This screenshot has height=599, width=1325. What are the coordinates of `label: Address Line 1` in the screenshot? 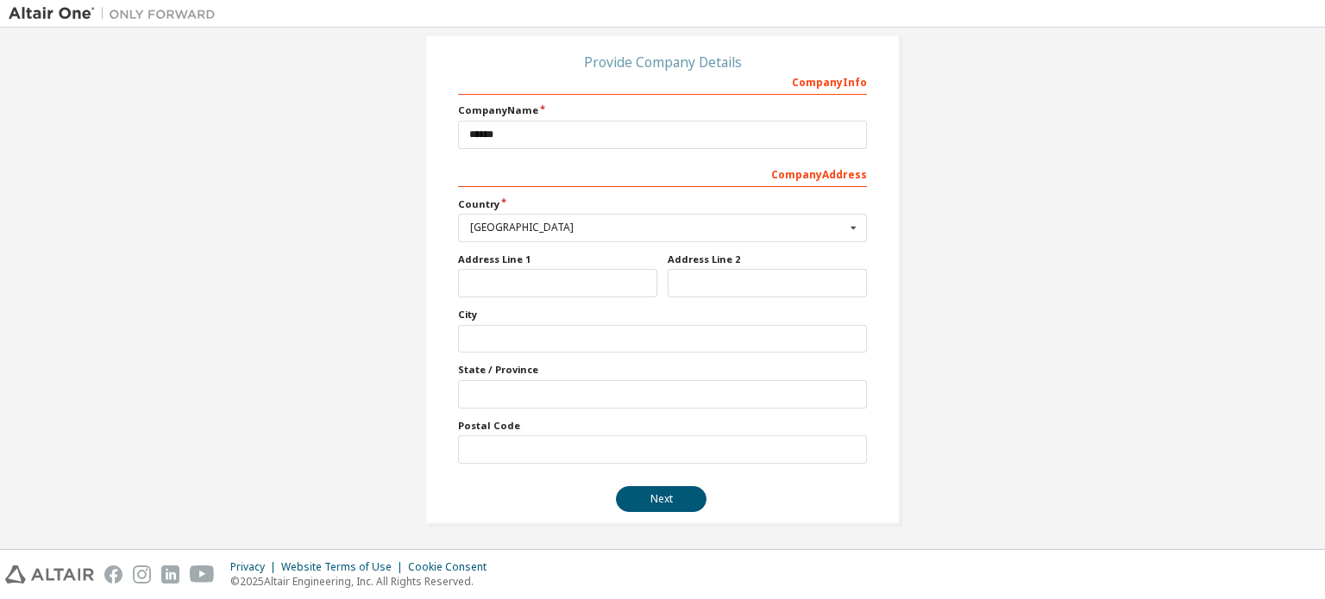 It's located at (557, 260).